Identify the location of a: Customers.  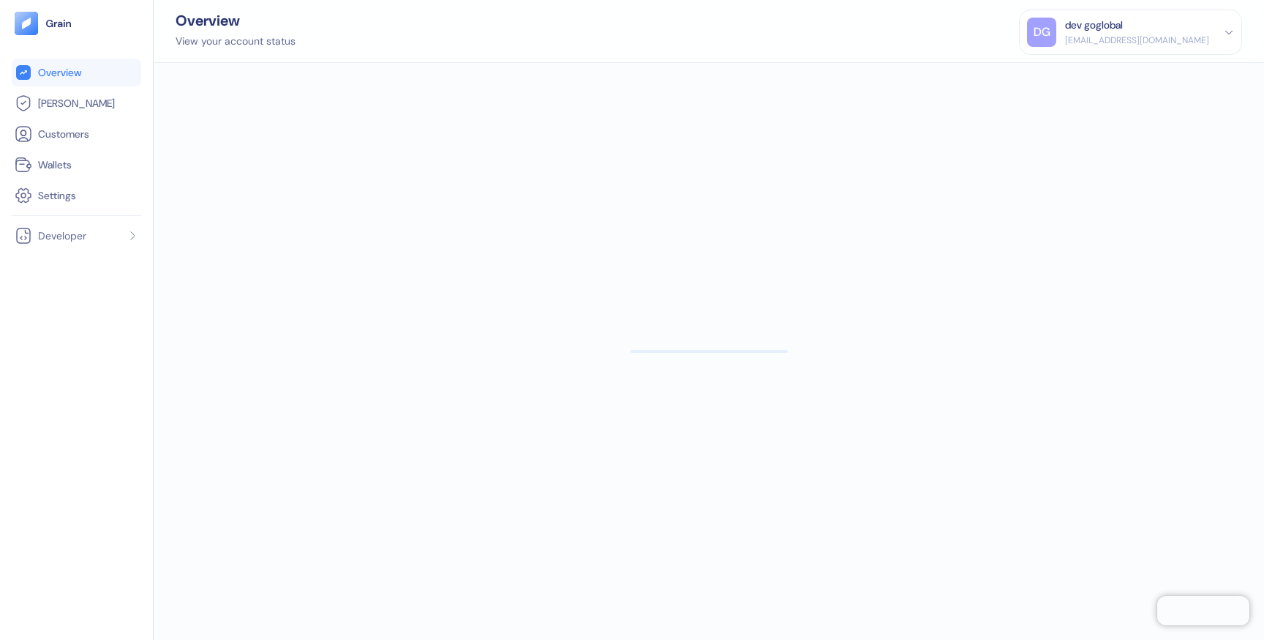
(76, 134).